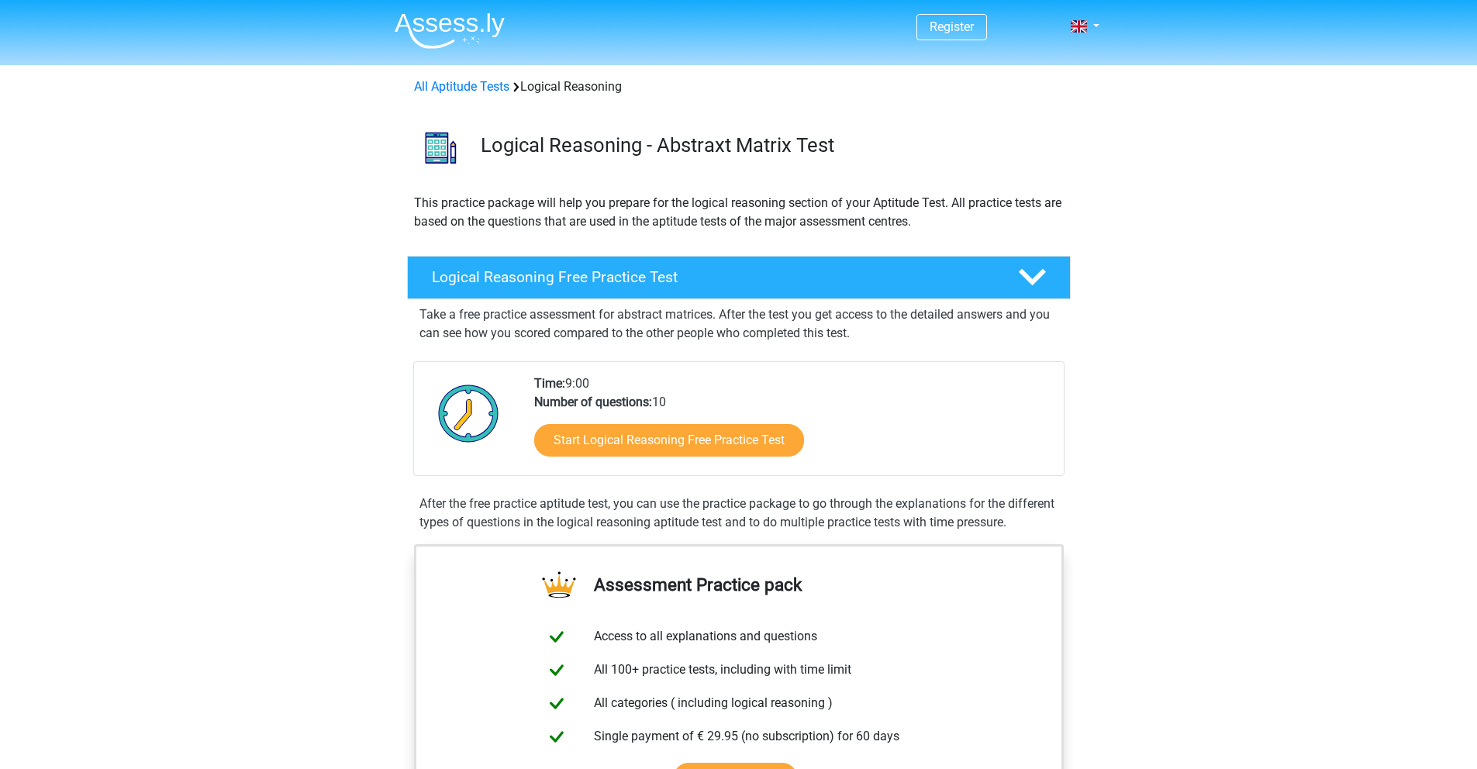 This screenshot has width=1477, height=769. Describe the element at coordinates (739, 278) in the screenshot. I see `a: Logical Reasoning Free Practice Test` at that location.